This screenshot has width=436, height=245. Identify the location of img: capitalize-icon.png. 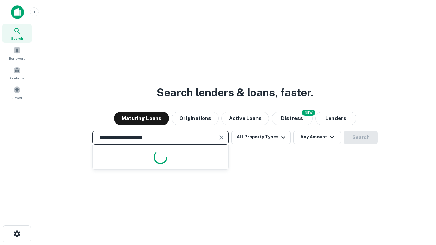
(17, 12).